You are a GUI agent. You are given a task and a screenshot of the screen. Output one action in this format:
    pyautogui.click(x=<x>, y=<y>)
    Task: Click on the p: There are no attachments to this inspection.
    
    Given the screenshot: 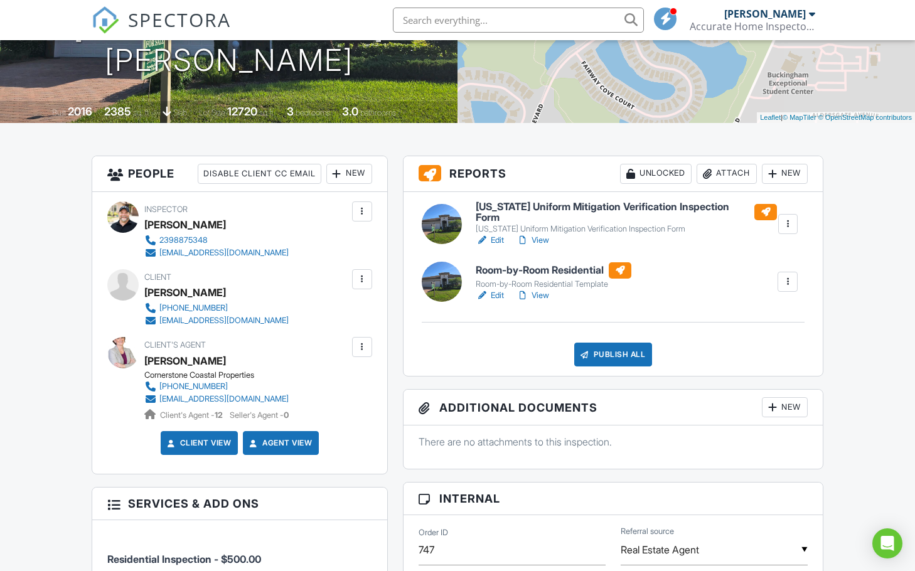 What is the action you would take?
    pyautogui.click(x=613, y=442)
    